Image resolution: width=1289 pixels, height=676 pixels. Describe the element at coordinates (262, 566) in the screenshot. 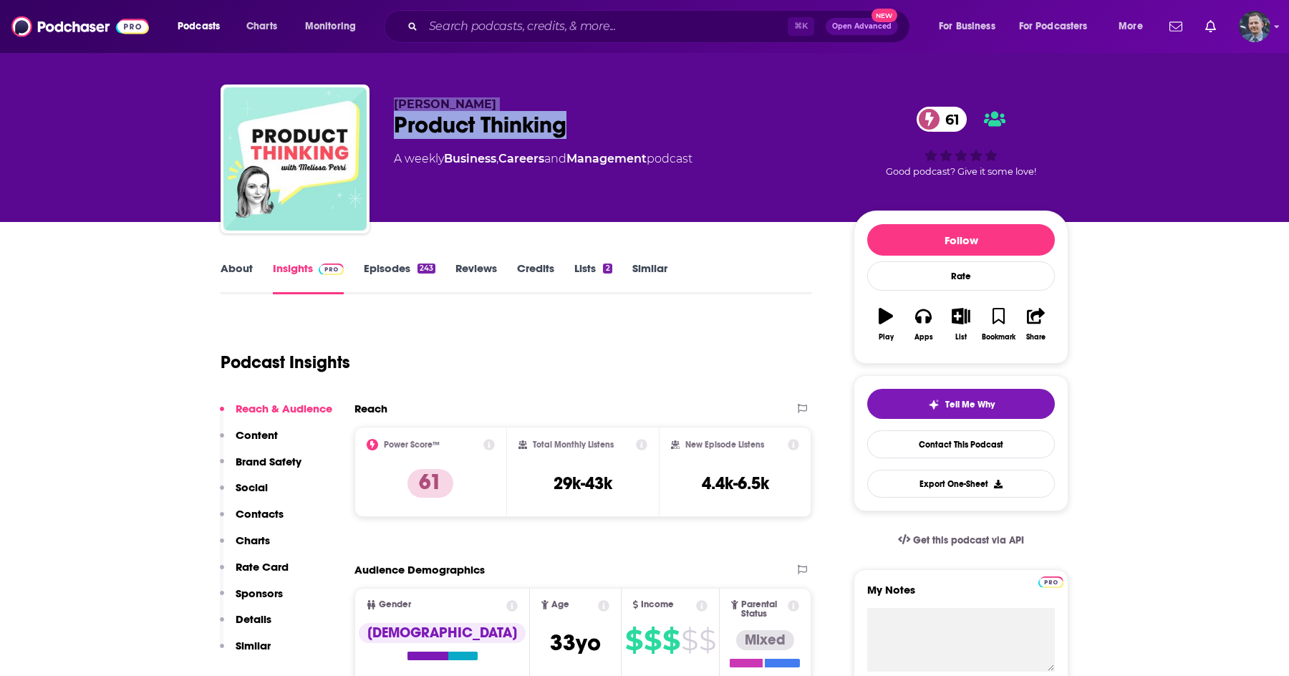

I see `p: Rate Card` at that location.